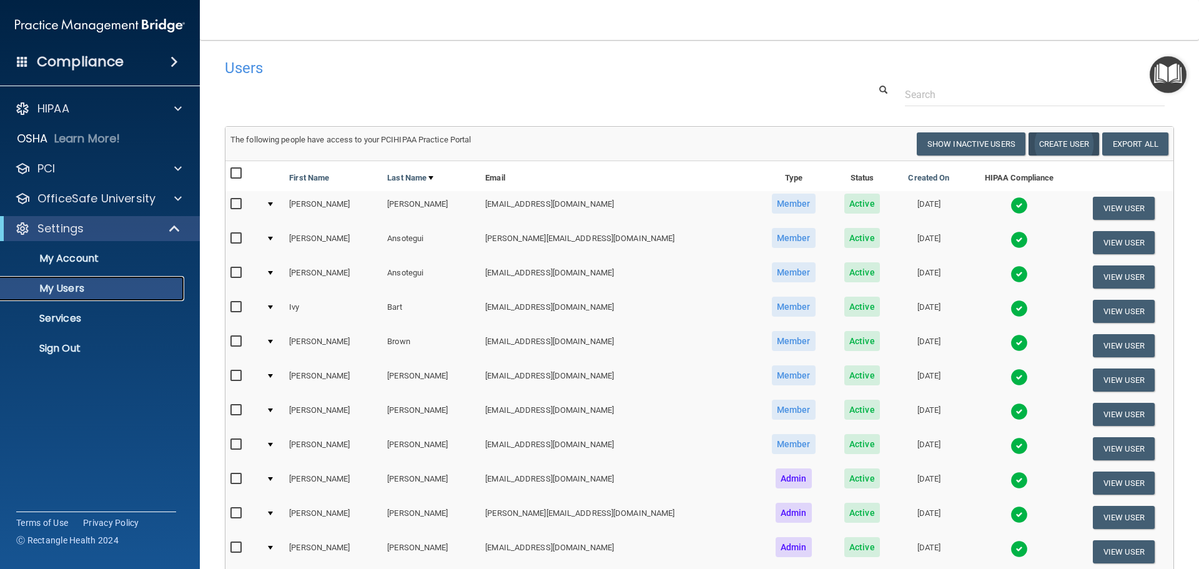  I want to click on p: PCI, so click(46, 169).